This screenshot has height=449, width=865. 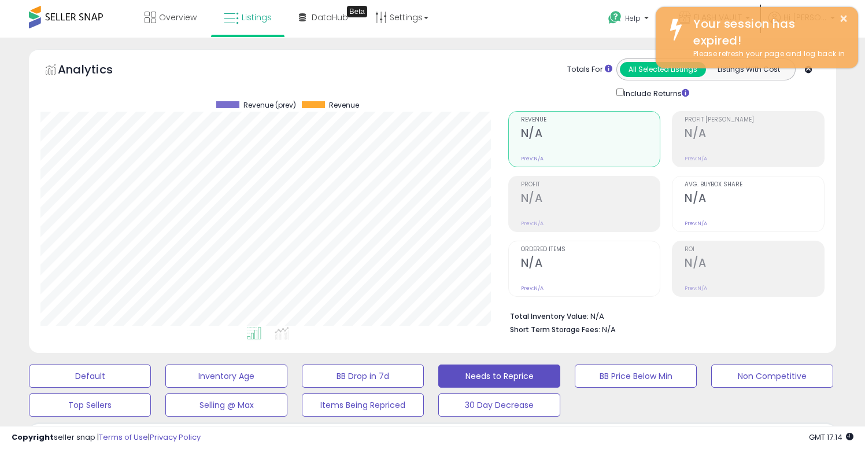 I want to click on a: Privacy Policy, so click(x=175, y=436).